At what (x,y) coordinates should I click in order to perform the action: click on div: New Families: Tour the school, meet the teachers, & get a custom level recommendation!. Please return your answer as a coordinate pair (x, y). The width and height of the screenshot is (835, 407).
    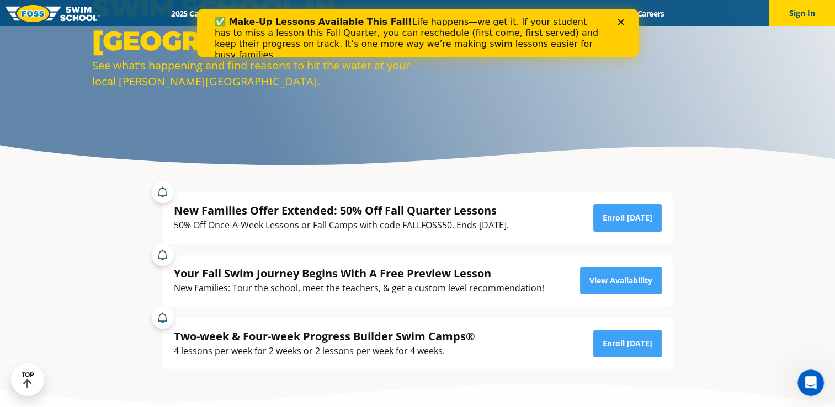
    Looking at the image, I should click on (359, 288).